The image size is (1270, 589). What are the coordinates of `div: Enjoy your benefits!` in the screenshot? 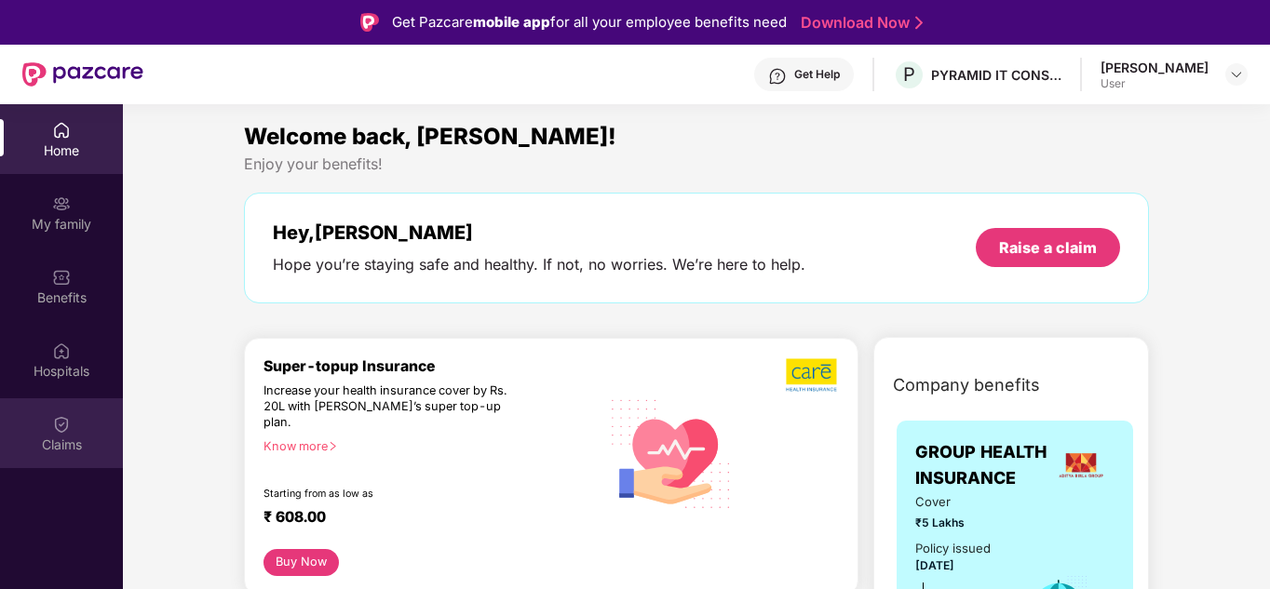 It's located at (697, 164).